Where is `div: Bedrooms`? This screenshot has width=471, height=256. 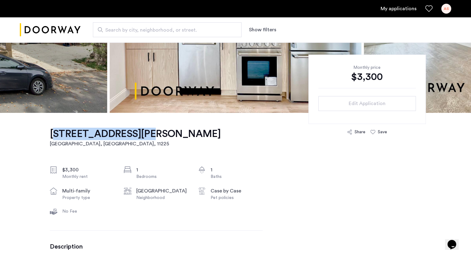 div: Bedrooms is located at coordinates (162, 176).